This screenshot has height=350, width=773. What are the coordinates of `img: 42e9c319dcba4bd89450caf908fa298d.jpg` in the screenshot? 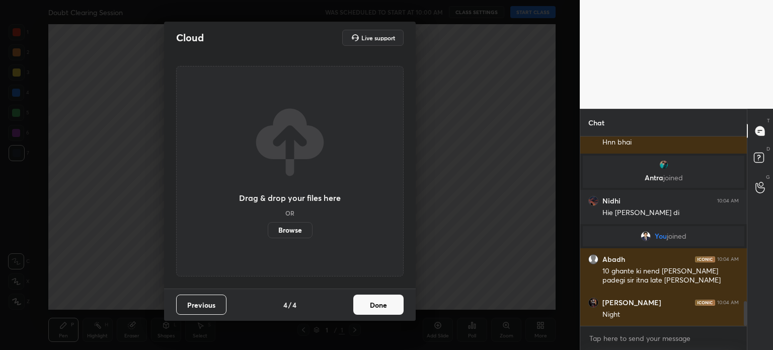 It's located at (593, 201).